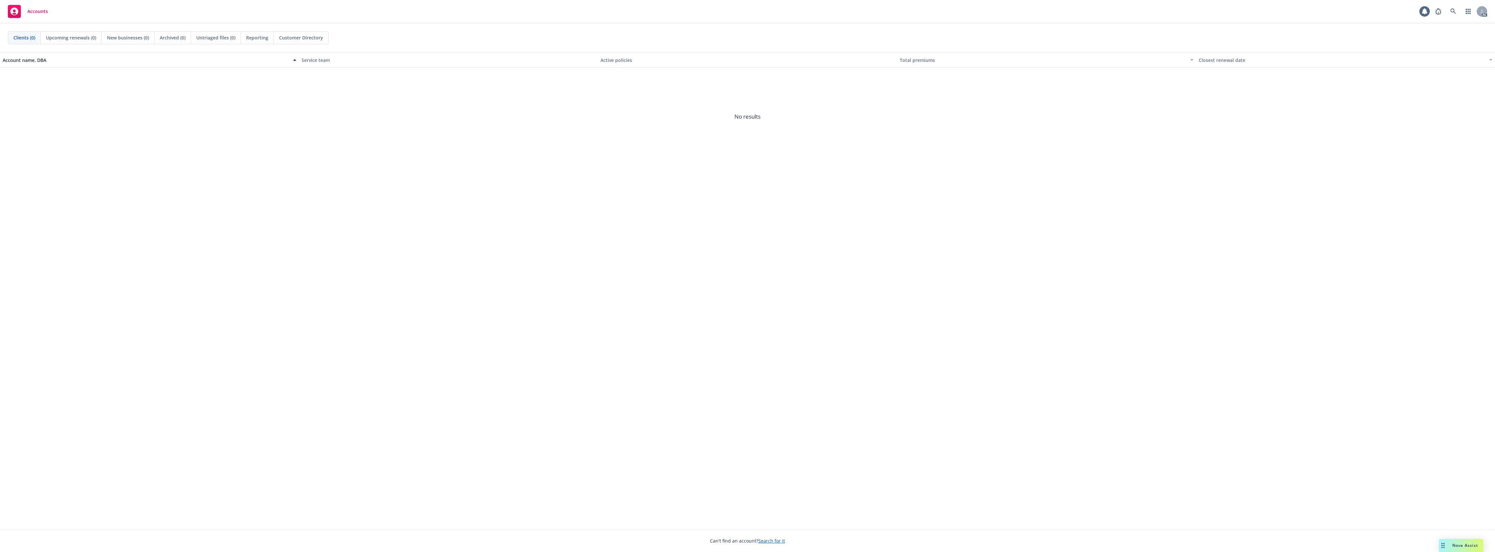 Image resolution: width=1495 pixels, height=552 pixels. Describe the element at coordinates (28, 11) in the screenshot. I see `a: Accounts` at that location.